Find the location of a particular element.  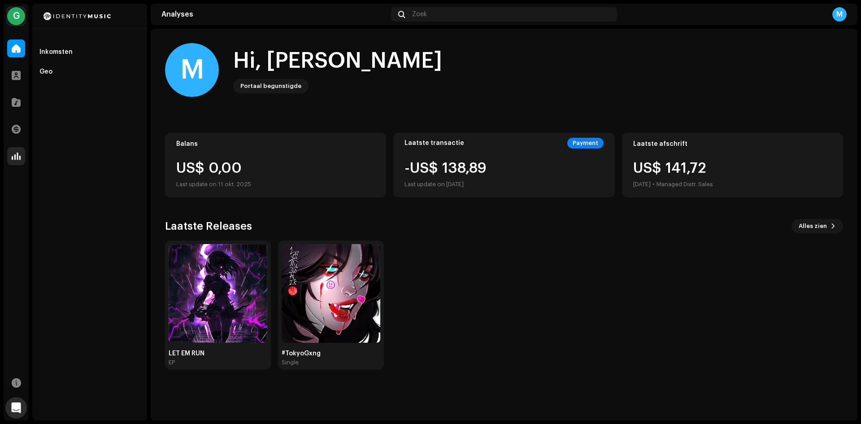

div: Single is located at coordinates (290, 362).